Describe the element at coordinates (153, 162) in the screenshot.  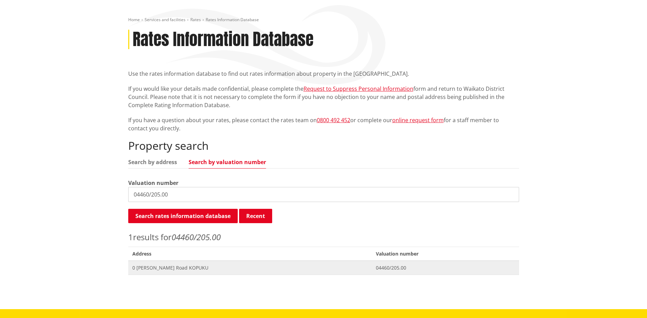
I see `a: Search by address` at that location.